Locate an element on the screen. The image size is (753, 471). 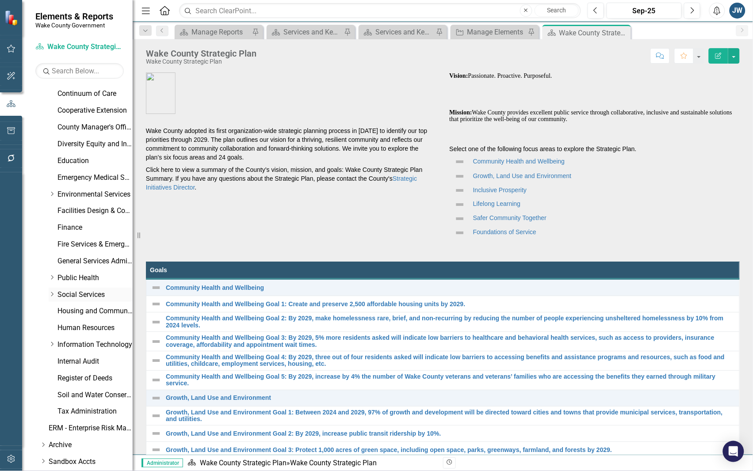
button: Search is located at coordinates (557, 11).